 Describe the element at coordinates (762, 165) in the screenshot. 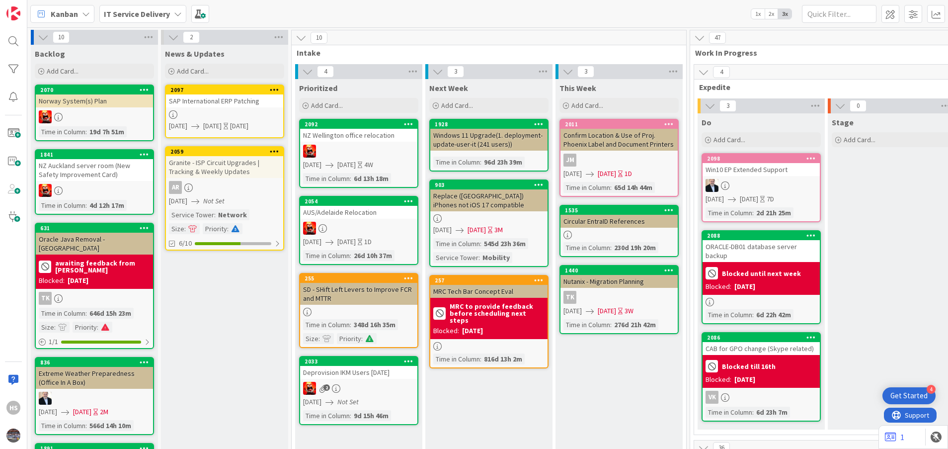

I see `div: 2098Win10 EP Extended Support` at that location.